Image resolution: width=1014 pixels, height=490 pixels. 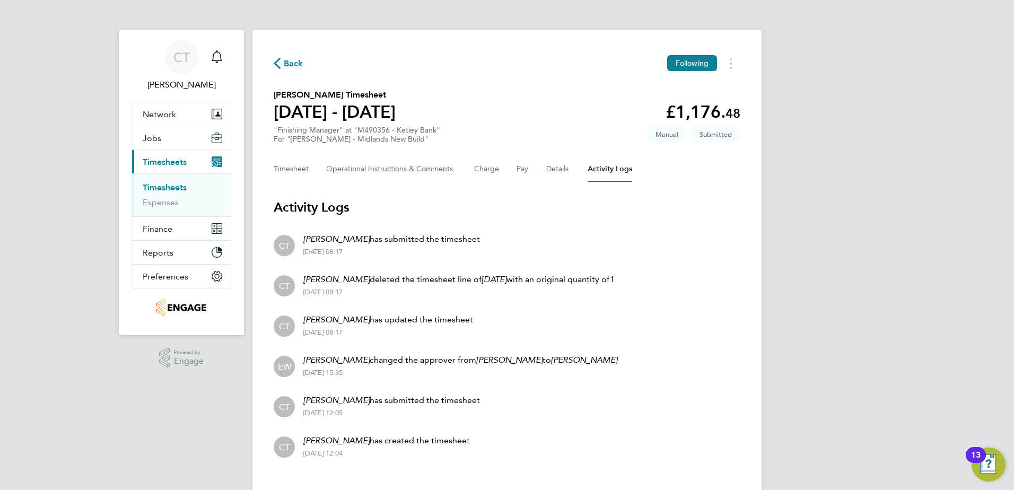 What do you see at coordinates (181, 276) in the screenshot?
I see `button: Preferences` at bounding box center [181, 276].